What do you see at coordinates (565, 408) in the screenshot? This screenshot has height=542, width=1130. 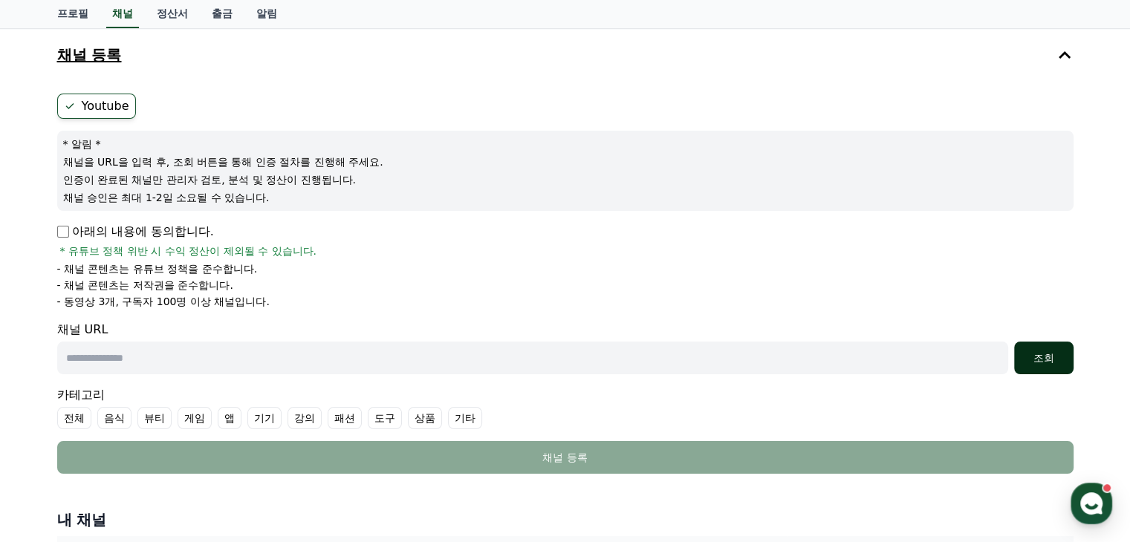 I see `div: 카테고리` at bounding box center [565, 408].